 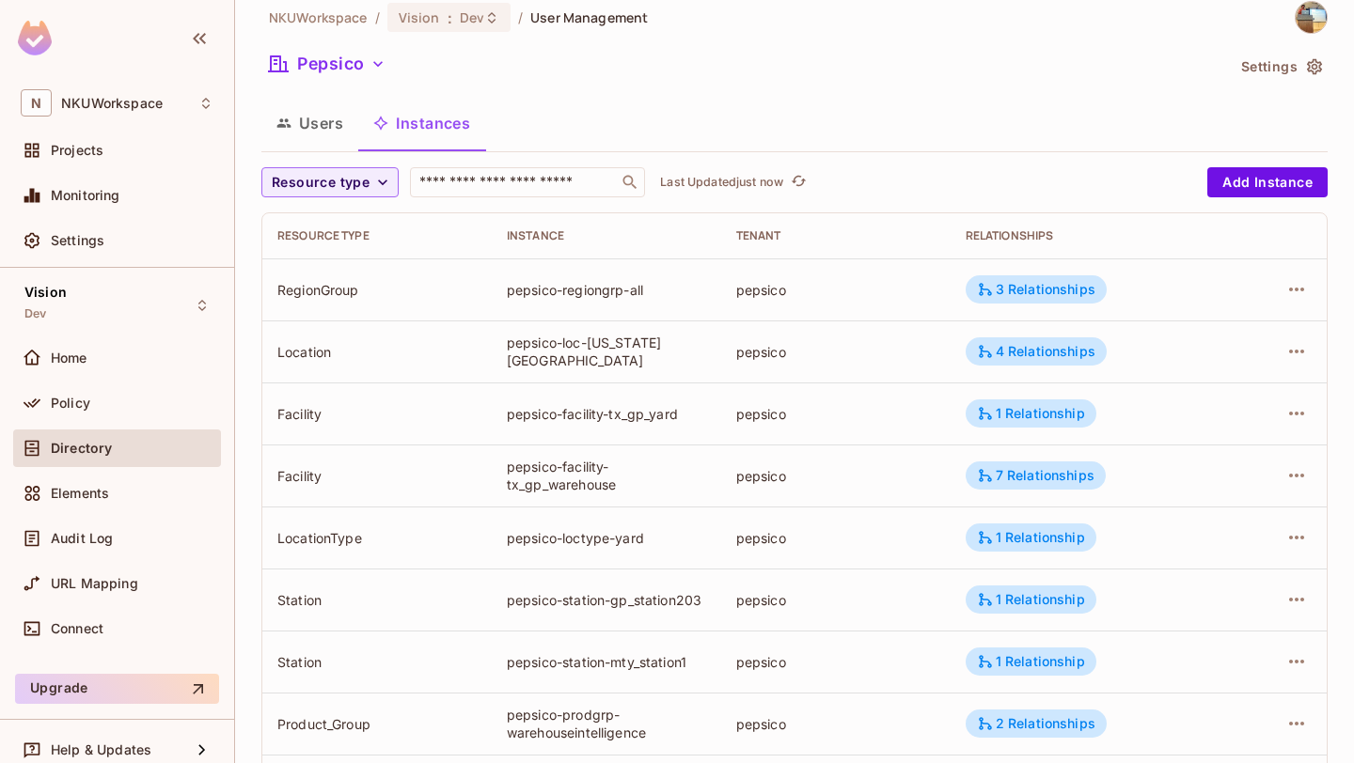 What do you see at coordinates (77, 629) in the screenshot?
I see `span: Connect` at bounding box center [77, 629].